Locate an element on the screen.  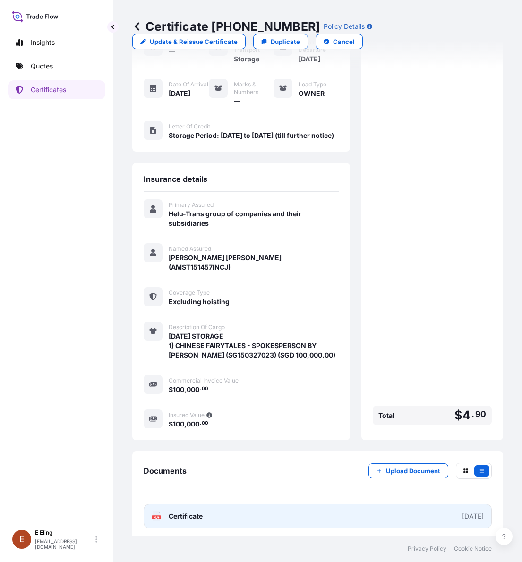
span: Coverage Type is located at coordinates (189, 293).